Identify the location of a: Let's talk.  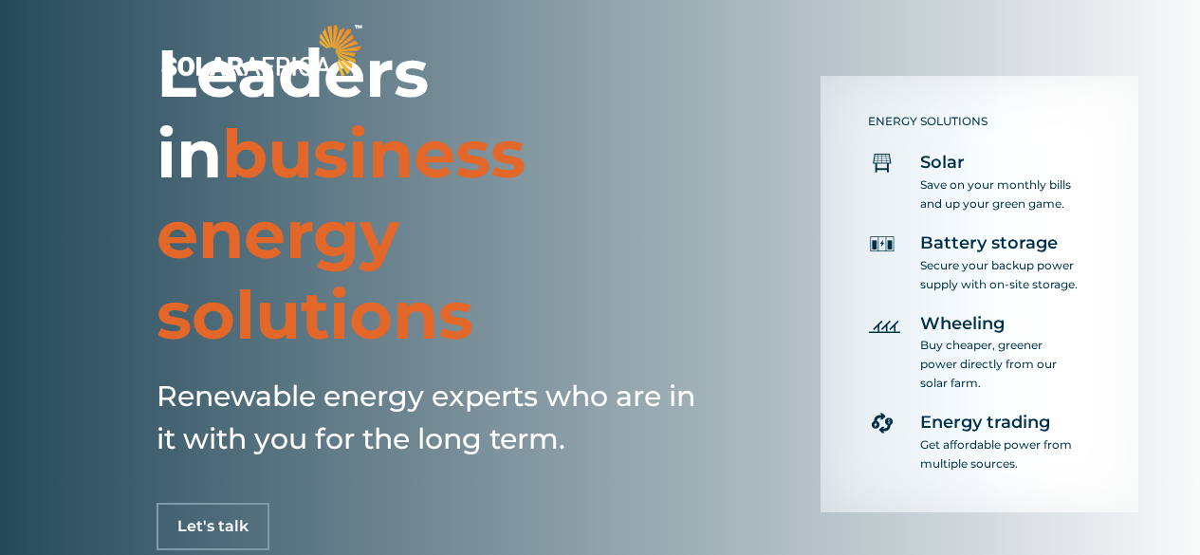
(213, 527).